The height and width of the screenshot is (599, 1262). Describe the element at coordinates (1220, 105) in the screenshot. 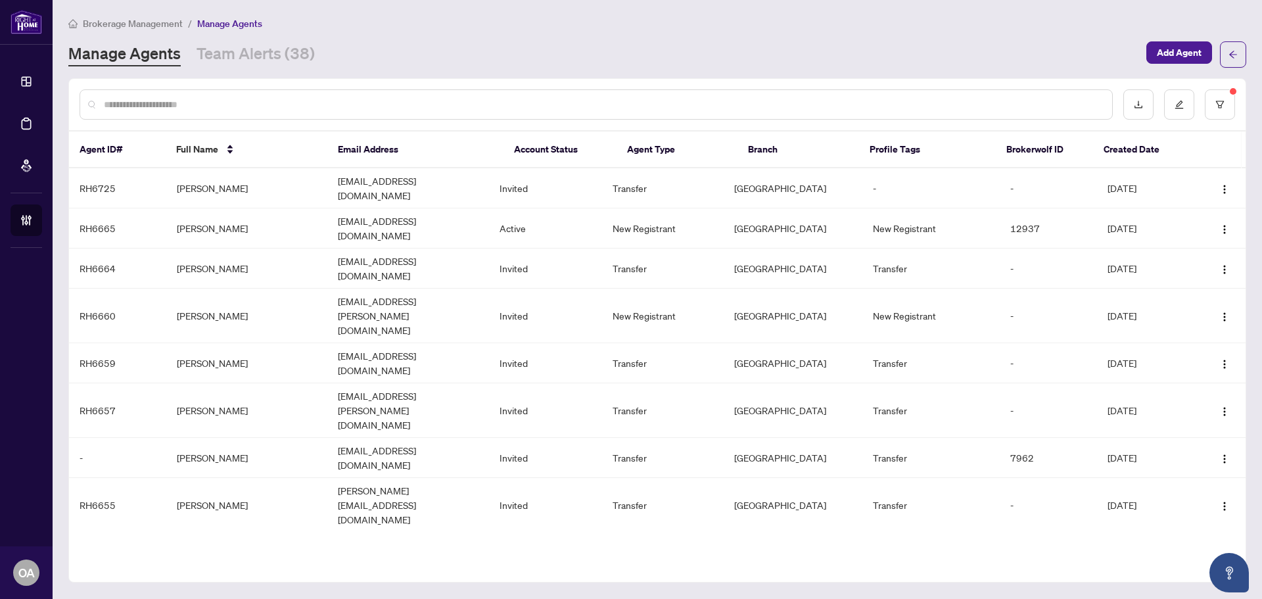

I see `span: filter` at that location.